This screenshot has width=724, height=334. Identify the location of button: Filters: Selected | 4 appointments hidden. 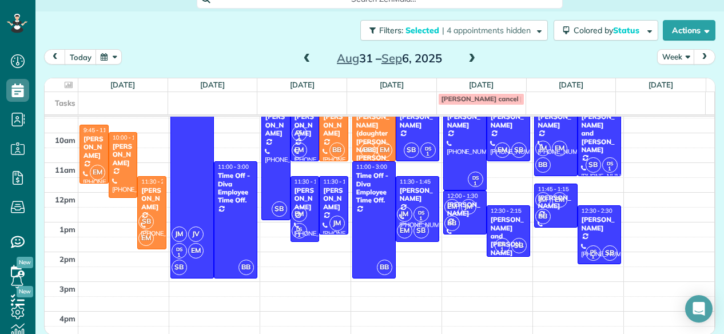
(454, 30).